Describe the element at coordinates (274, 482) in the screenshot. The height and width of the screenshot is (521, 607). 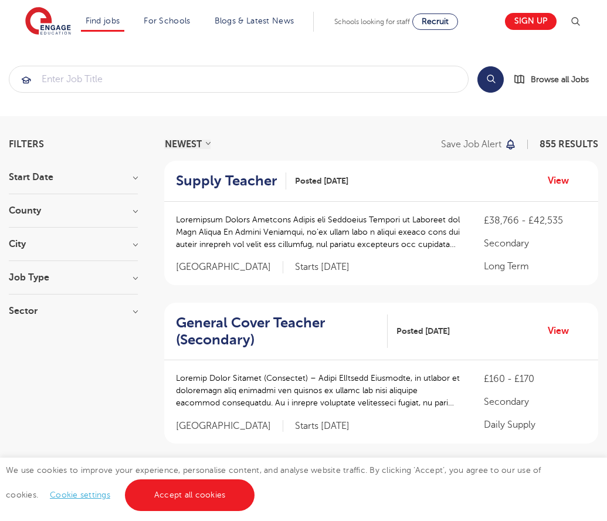
I see `span: We use cookies to improve your experience, personalise content, and analyse website traffic. By c...` at that location.